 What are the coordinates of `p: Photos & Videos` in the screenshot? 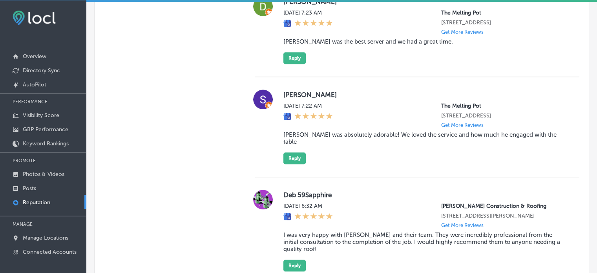 It's located at (44, 174).